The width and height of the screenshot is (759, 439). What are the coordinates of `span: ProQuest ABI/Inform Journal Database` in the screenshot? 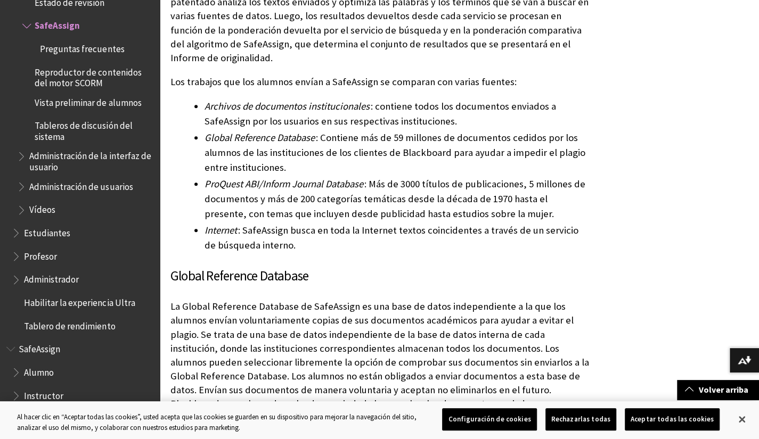 It's located at (284, 184).